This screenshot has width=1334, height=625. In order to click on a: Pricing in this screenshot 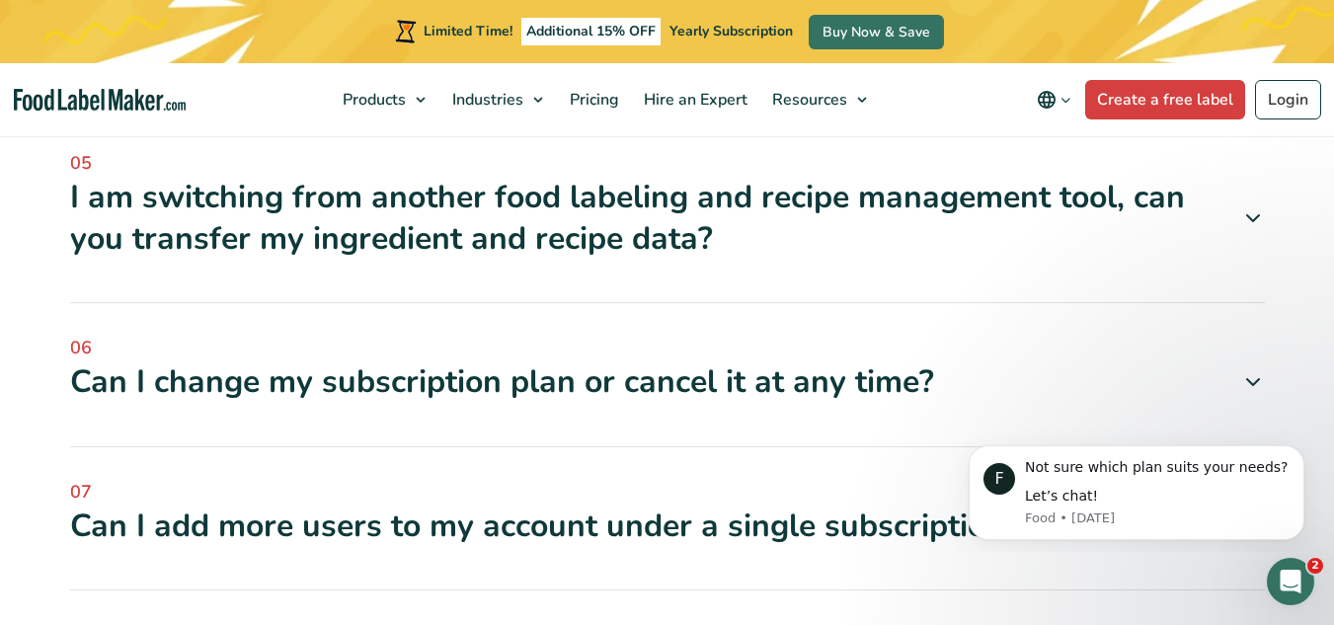, I will do `click(592, 100)`.